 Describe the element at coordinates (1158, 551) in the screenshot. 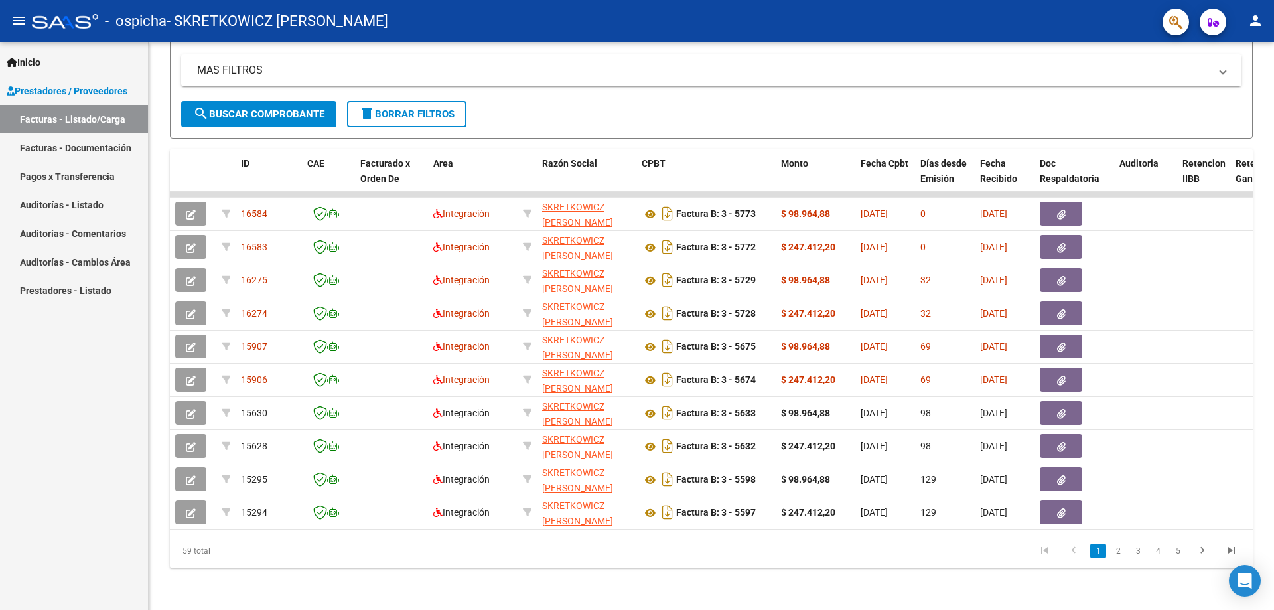

I see `li: page 4` at that location.